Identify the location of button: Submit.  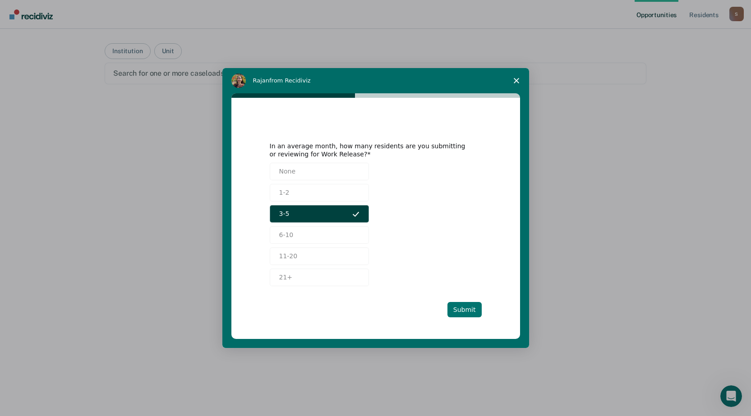
(465, 310).